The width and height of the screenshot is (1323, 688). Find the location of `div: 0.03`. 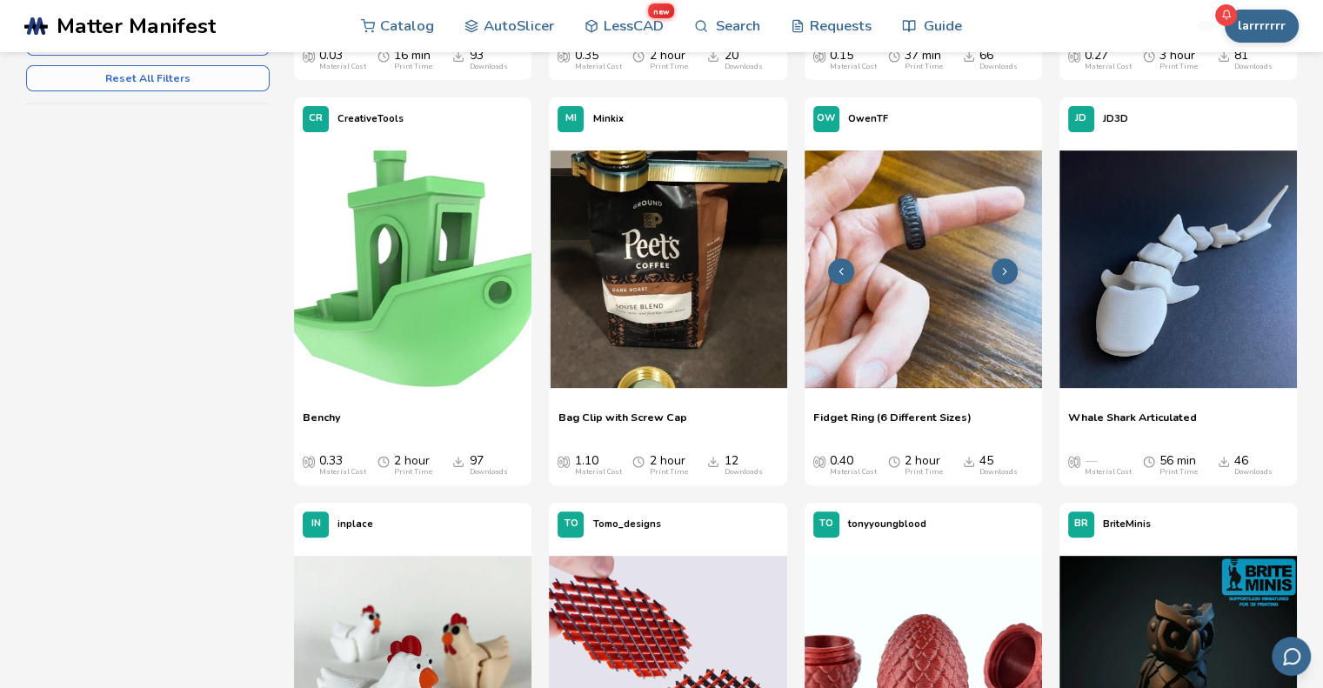

div: 0.03 is located at coordinates (343, 60).